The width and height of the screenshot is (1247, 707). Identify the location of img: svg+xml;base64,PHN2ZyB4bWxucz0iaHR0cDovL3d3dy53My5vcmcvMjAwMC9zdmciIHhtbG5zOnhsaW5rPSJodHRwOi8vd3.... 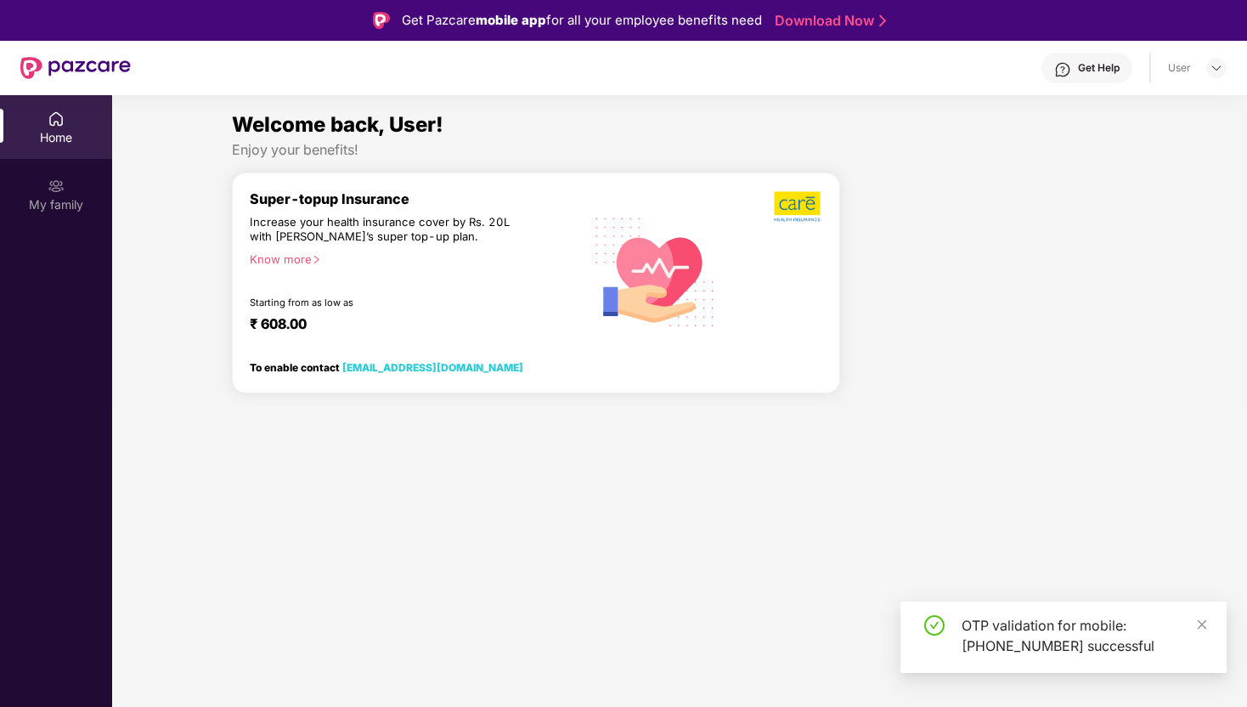
(655, 270).